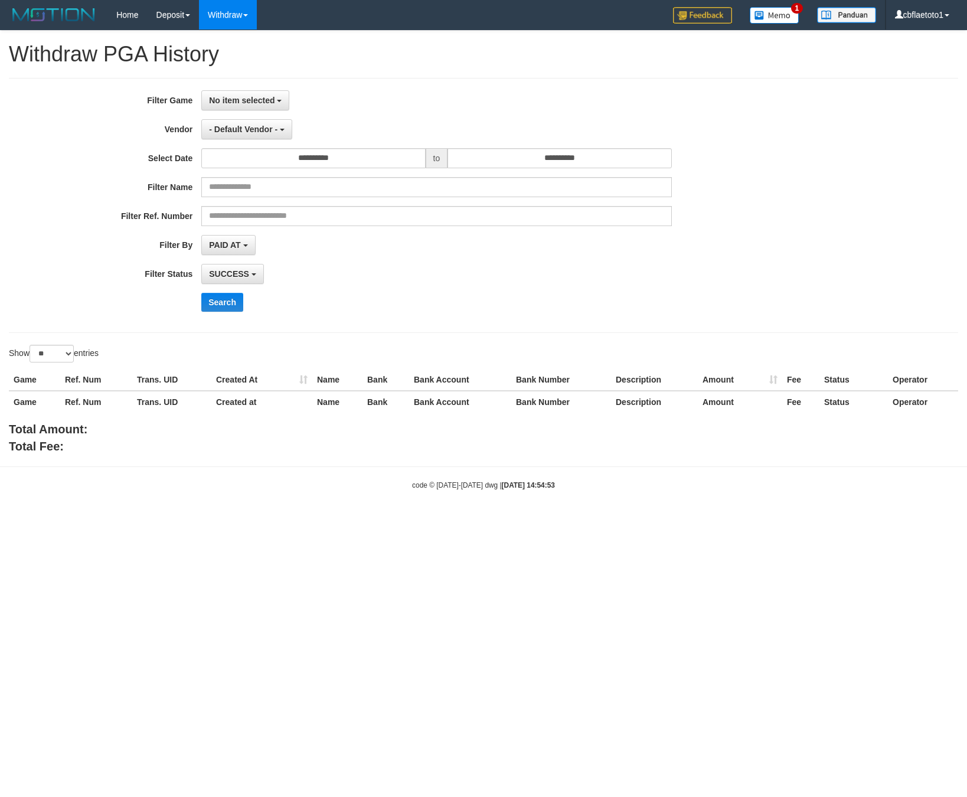 The width and height of the screenshot is (967, 797). Describe the element at coordinates (247, 129) in the screenshot. I see `button: - Default Vendor -` at that location.